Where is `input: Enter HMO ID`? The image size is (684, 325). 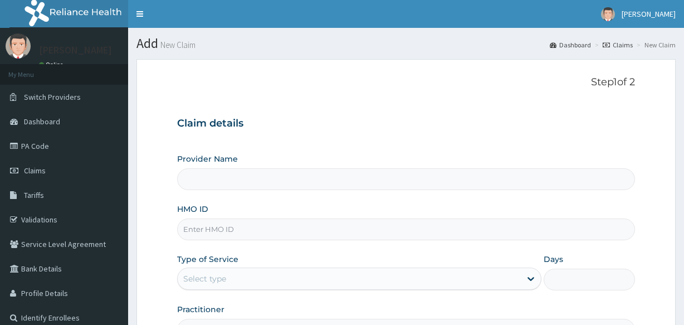
input: Enter HMO ID is located at coordinates (406, 229).